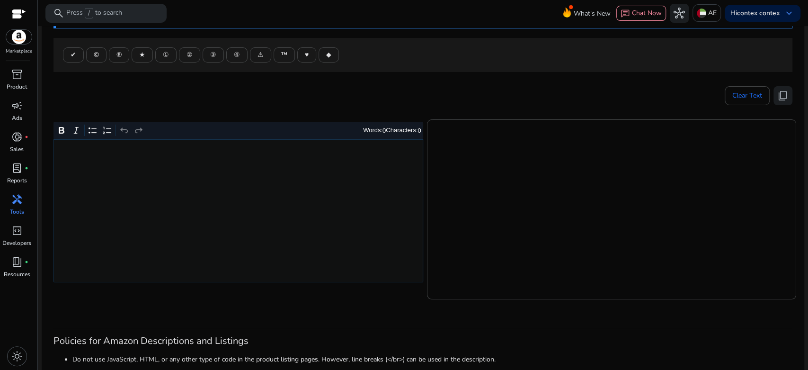  I want to click on p: Tools, so click(17, 212).